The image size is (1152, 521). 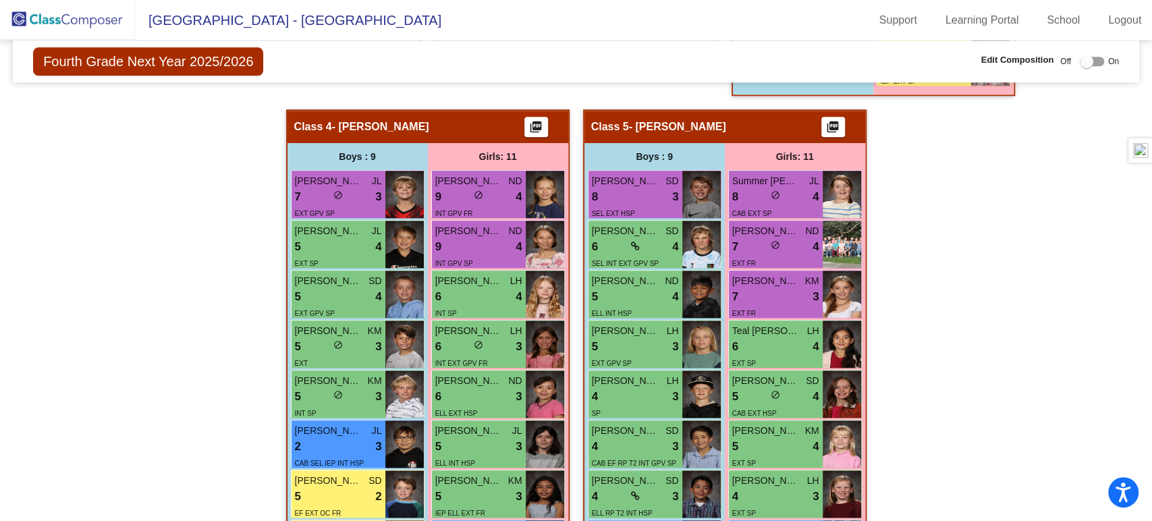 What do you see at coordinates (515, 231) in the screenshot?
I see `span: ND` at bounding box center [515, 231].